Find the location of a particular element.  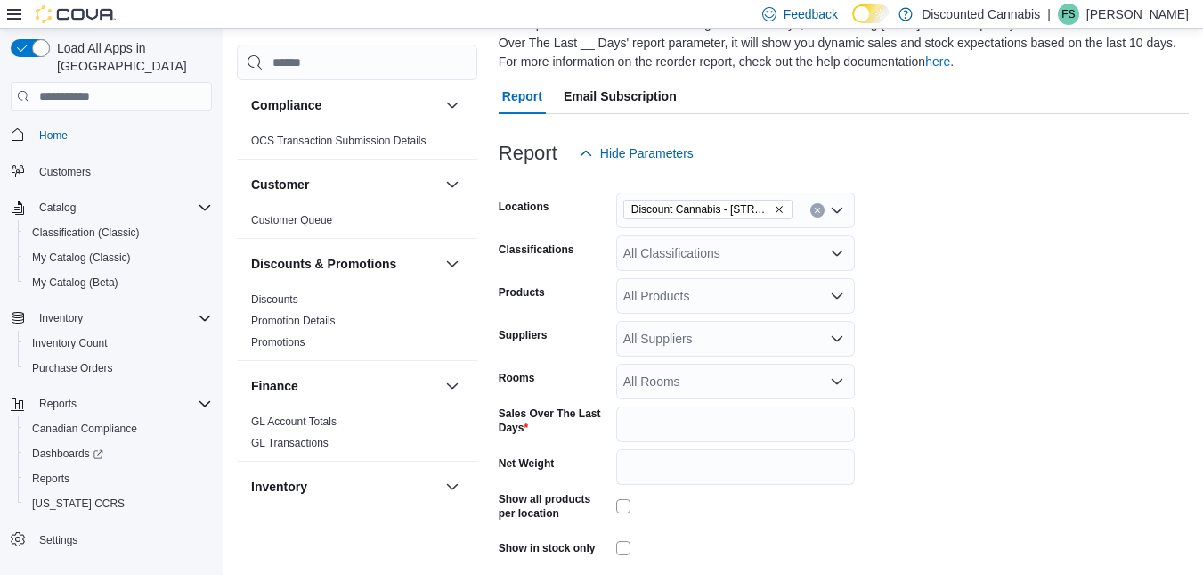

a: GL Transactions is located at coordinates (289, 443).